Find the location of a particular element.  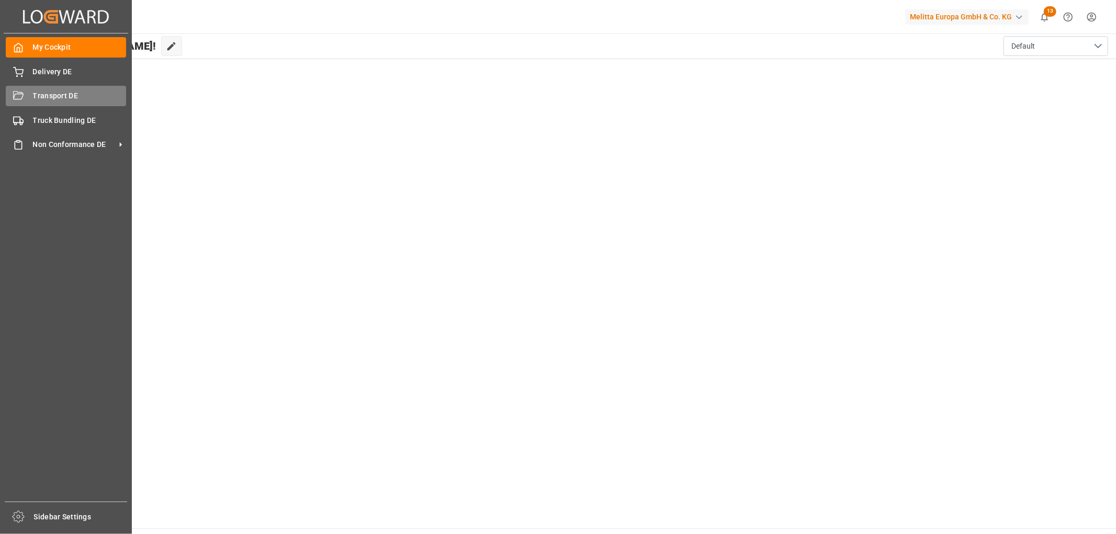

span: Default is located at coordinates (1022, 46).